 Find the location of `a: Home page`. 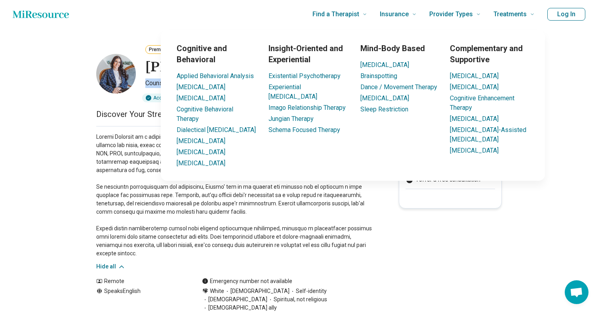

a: Home page is located at coordinates (41, 14).